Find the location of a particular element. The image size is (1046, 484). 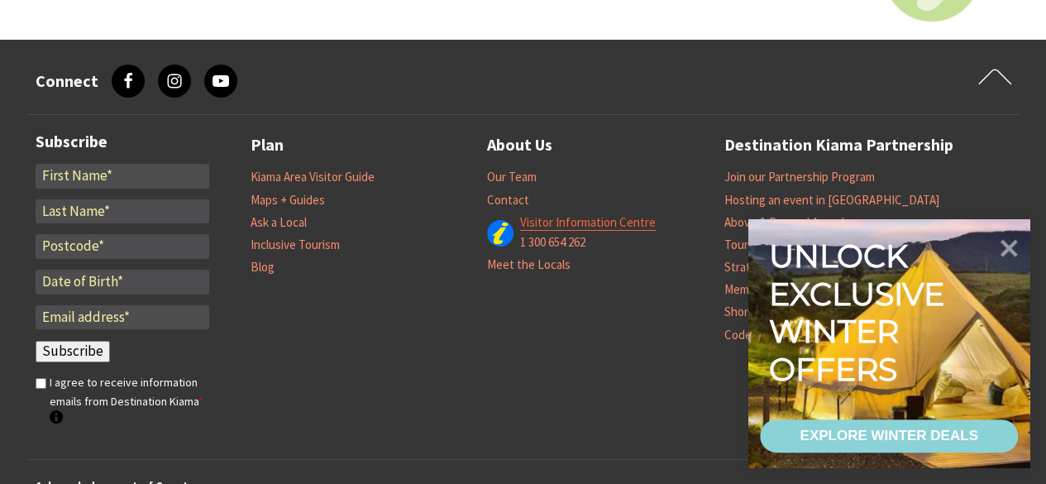

a: Kiama Area Visitor Guide is located at coordinates (313, 177).